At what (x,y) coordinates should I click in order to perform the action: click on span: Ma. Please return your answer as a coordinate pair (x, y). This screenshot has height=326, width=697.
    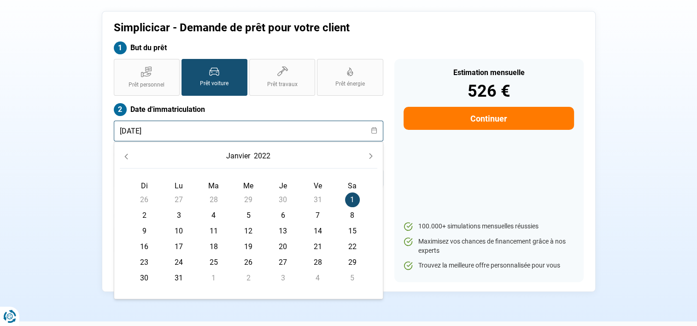
    Looking at the image, I should click on (213, 186).